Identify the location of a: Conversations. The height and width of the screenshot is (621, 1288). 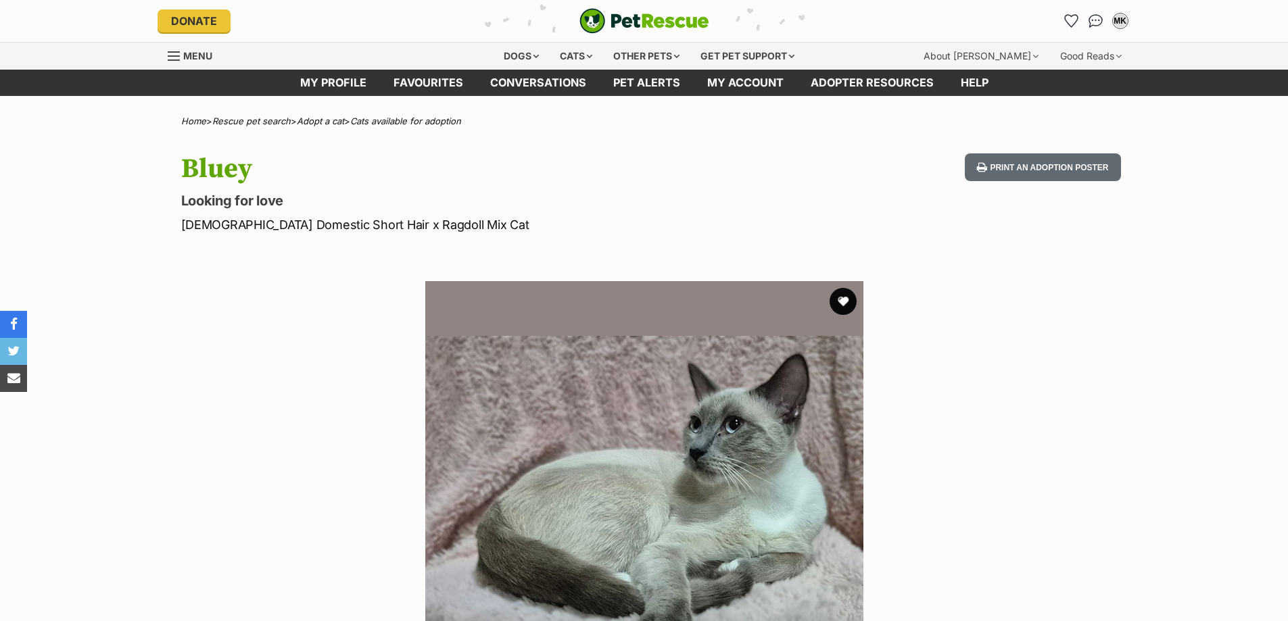
(1096, 21).